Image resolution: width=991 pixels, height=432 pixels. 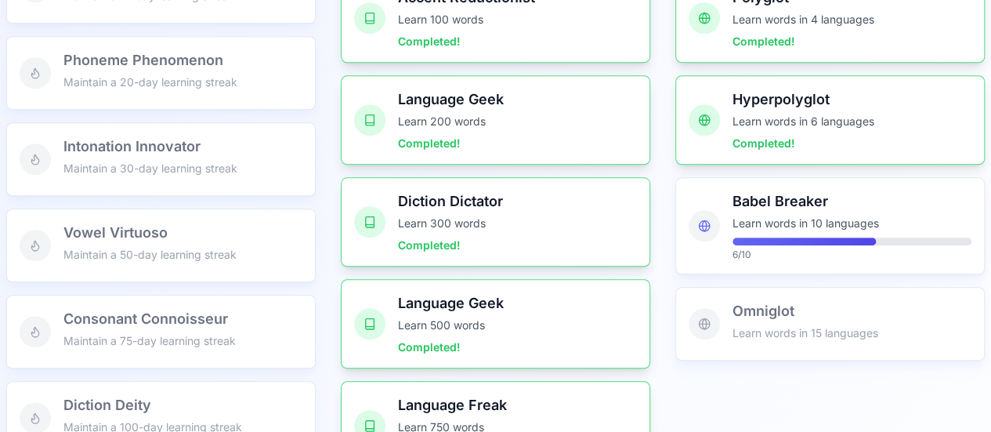 What do you see at coordinates (183, 319) in the screenshot?
I see `h3: Consonant Connoisseur` at bounding box center [183, 319].